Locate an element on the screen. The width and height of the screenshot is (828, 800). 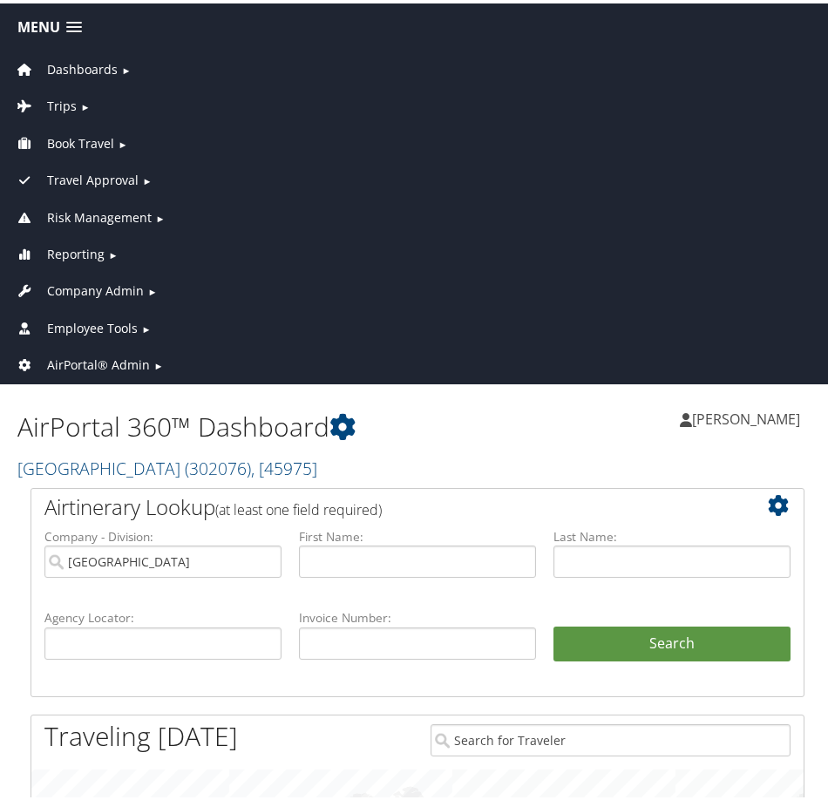
button: Search is located at coordinates (672, 641).